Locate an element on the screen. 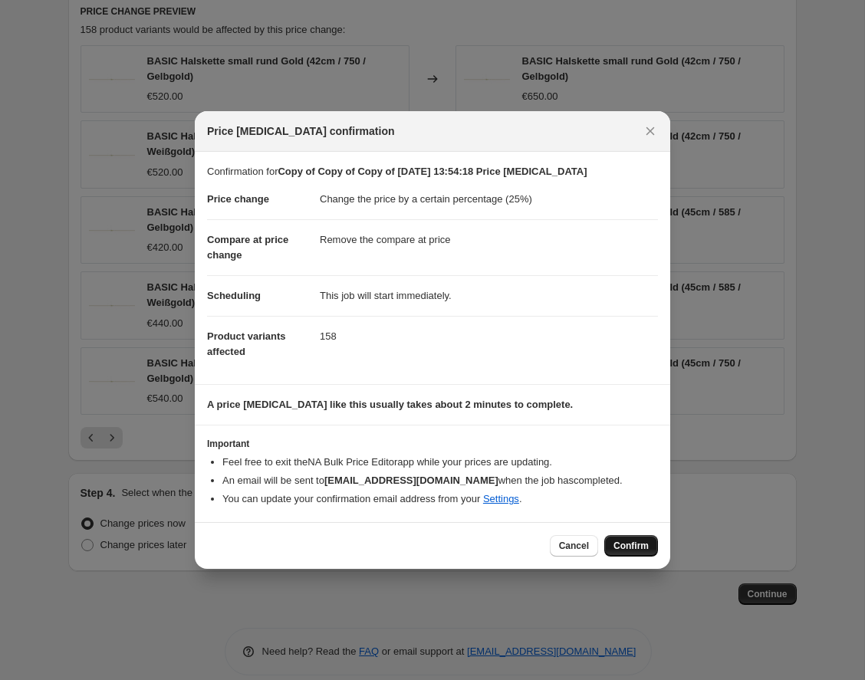  button: Close is located at coordinates (650, 131).